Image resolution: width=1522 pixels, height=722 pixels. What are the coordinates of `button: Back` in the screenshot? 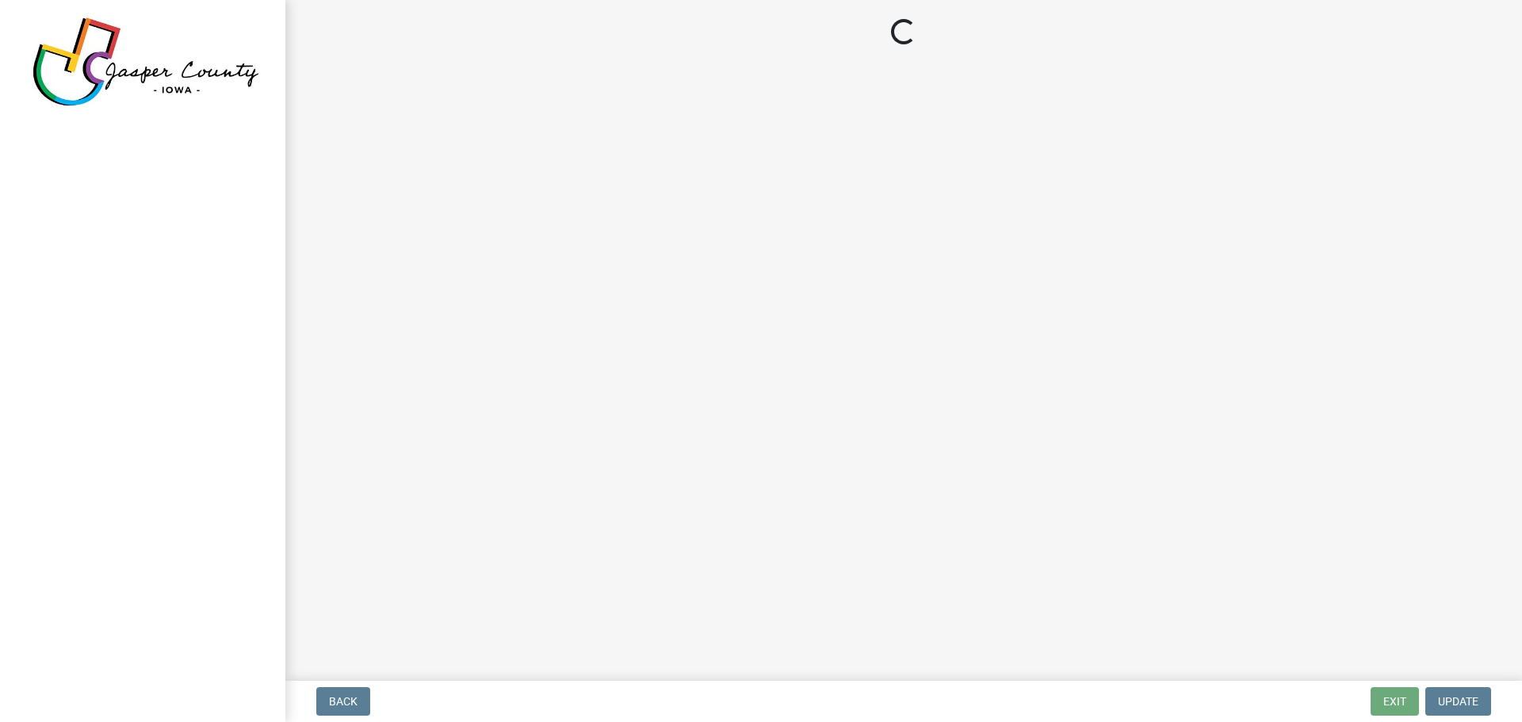 It's located at (343, 702).